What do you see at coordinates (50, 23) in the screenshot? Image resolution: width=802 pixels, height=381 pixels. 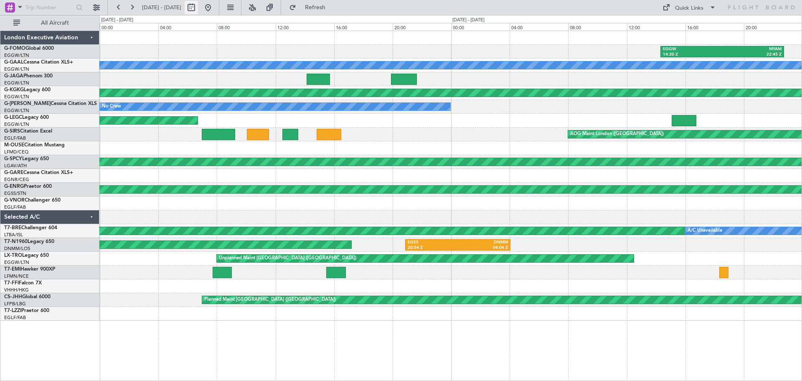 I see `button: All Aircraft` at bounding box center [50, 23].